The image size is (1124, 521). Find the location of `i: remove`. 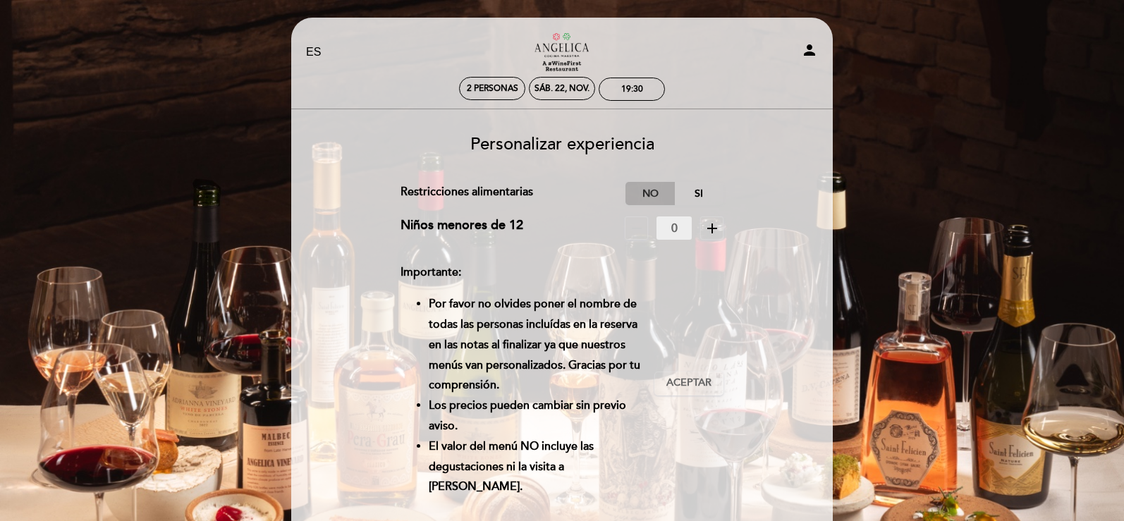

i: remove is located at coordinates (637, 228).